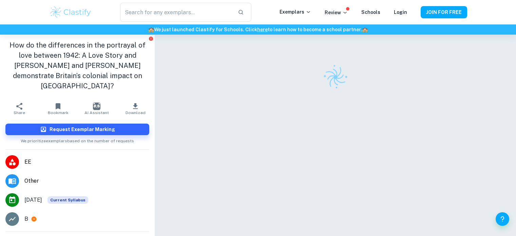 Image resolution: width=516 pixels, height=236 pixels. Describe the element at coordinates (58, 108) in the screenshot. I see `button: Bookmark` at that location.